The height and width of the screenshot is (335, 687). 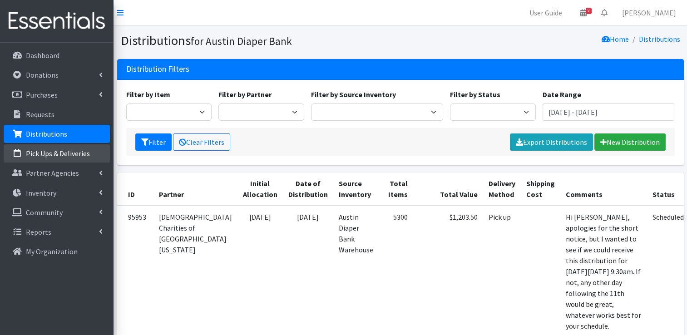 I want to click on p: Inventory, so click(x=41, y=193).